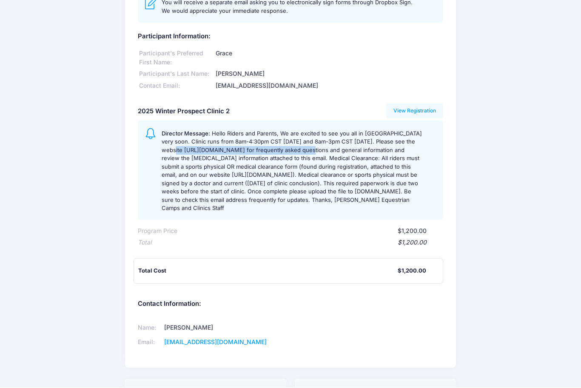  What do you see at coordinates (184, 112) in the screenshot?
I see `h5: 2025 Winter Prospect Clinic 2` at bounding box center [184, 112].